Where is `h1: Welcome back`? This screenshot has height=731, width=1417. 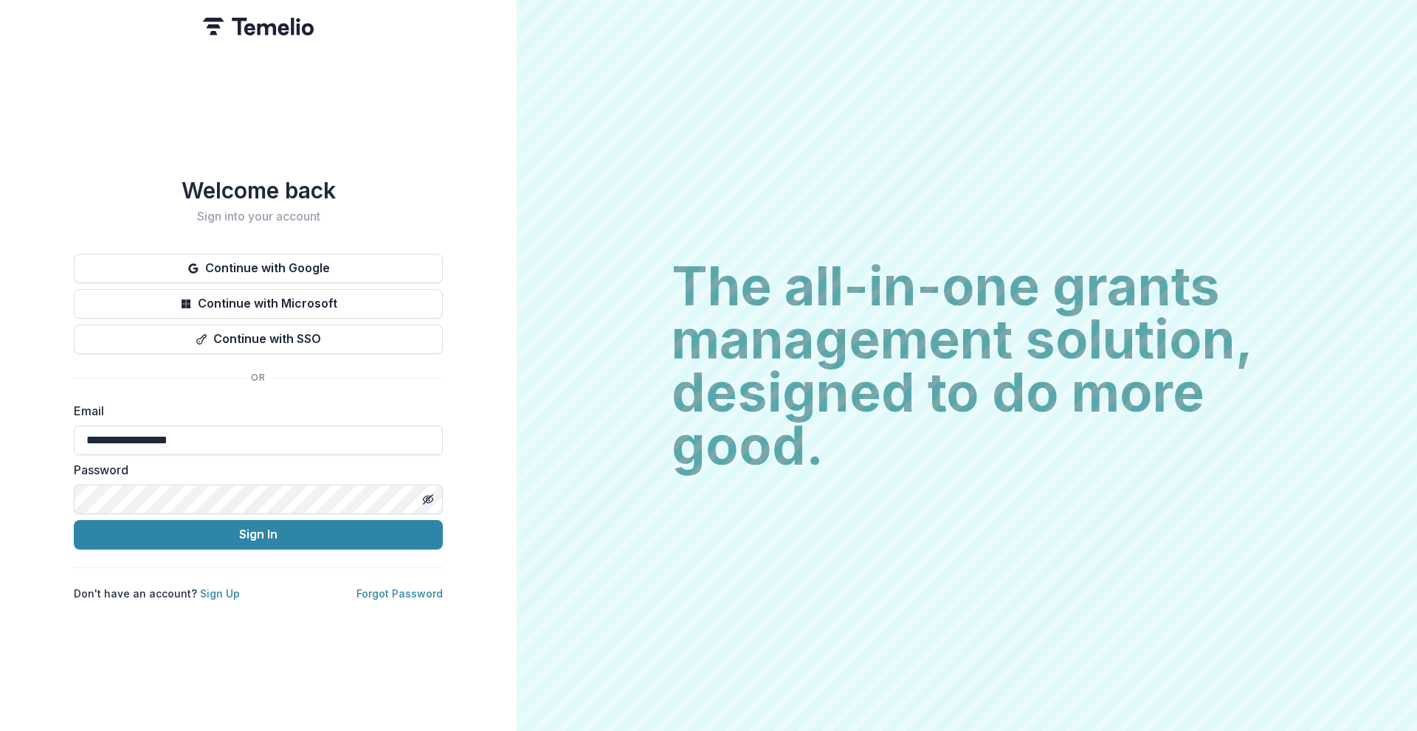 h1: Welcome back is located at coordinates (258, 190).